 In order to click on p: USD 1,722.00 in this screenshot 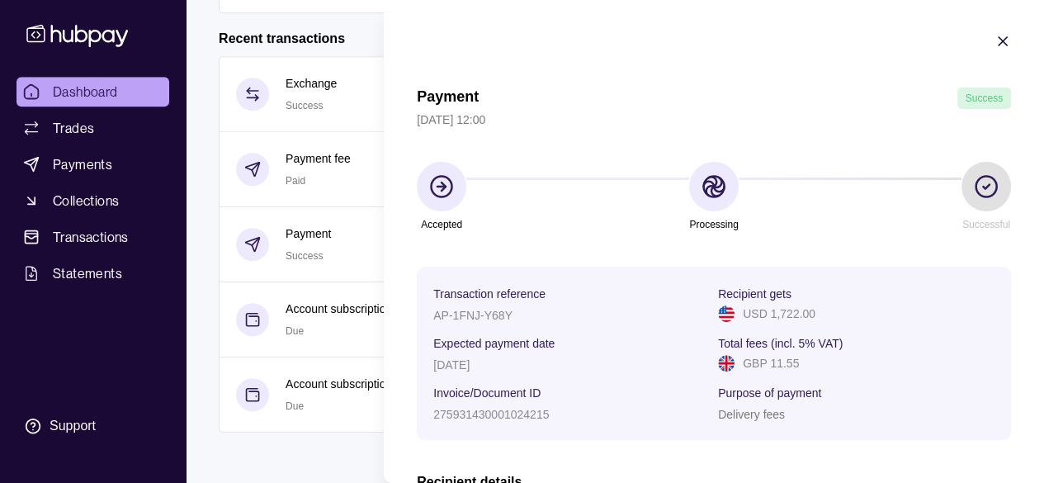, I will do `click(779, 314)`.